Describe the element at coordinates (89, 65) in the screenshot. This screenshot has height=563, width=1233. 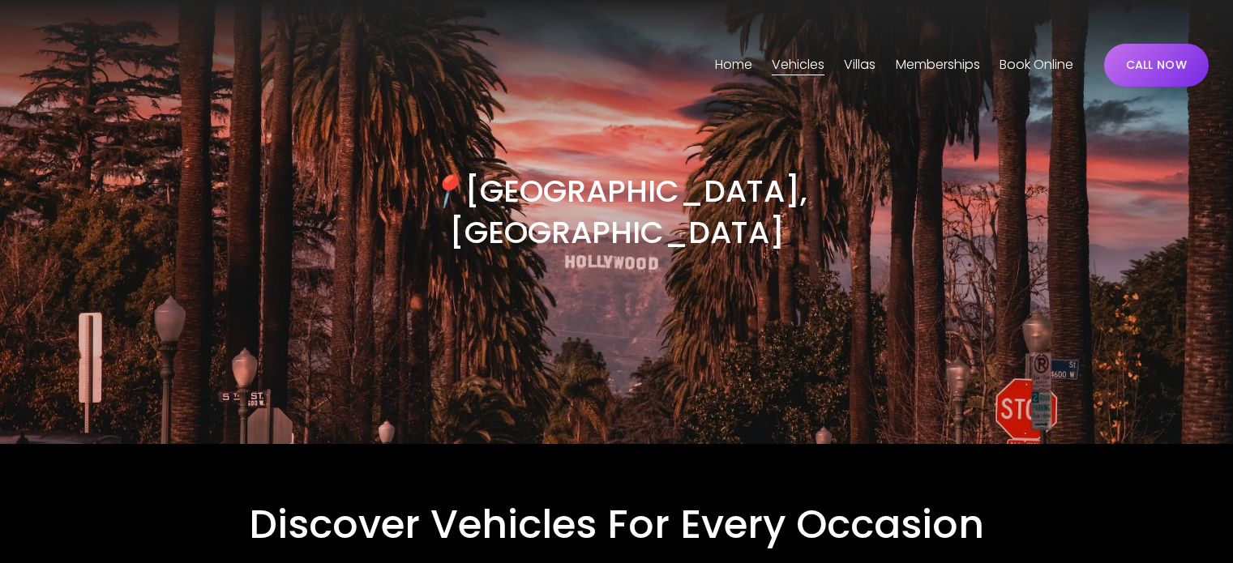
I see `img: Luxury Car &amp; Home Rentals For Every Occasion` at that location.